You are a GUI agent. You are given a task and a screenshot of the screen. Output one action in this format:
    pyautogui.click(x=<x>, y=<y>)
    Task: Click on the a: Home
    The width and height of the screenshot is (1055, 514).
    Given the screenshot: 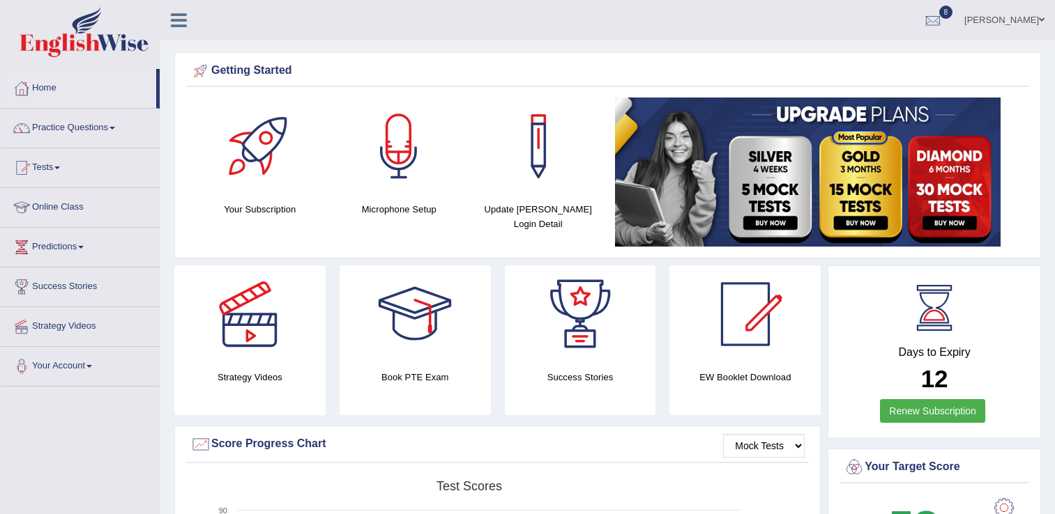 What is the action you would take?
    pyautogui.click(x=78, y=86)
    